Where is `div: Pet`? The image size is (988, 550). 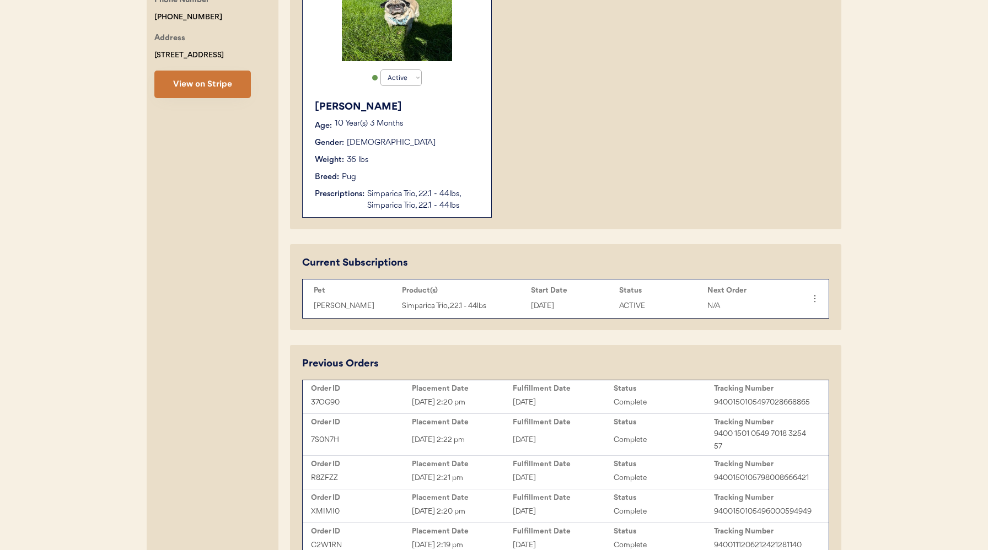
div: Pet is located at coordinates (355, 290).